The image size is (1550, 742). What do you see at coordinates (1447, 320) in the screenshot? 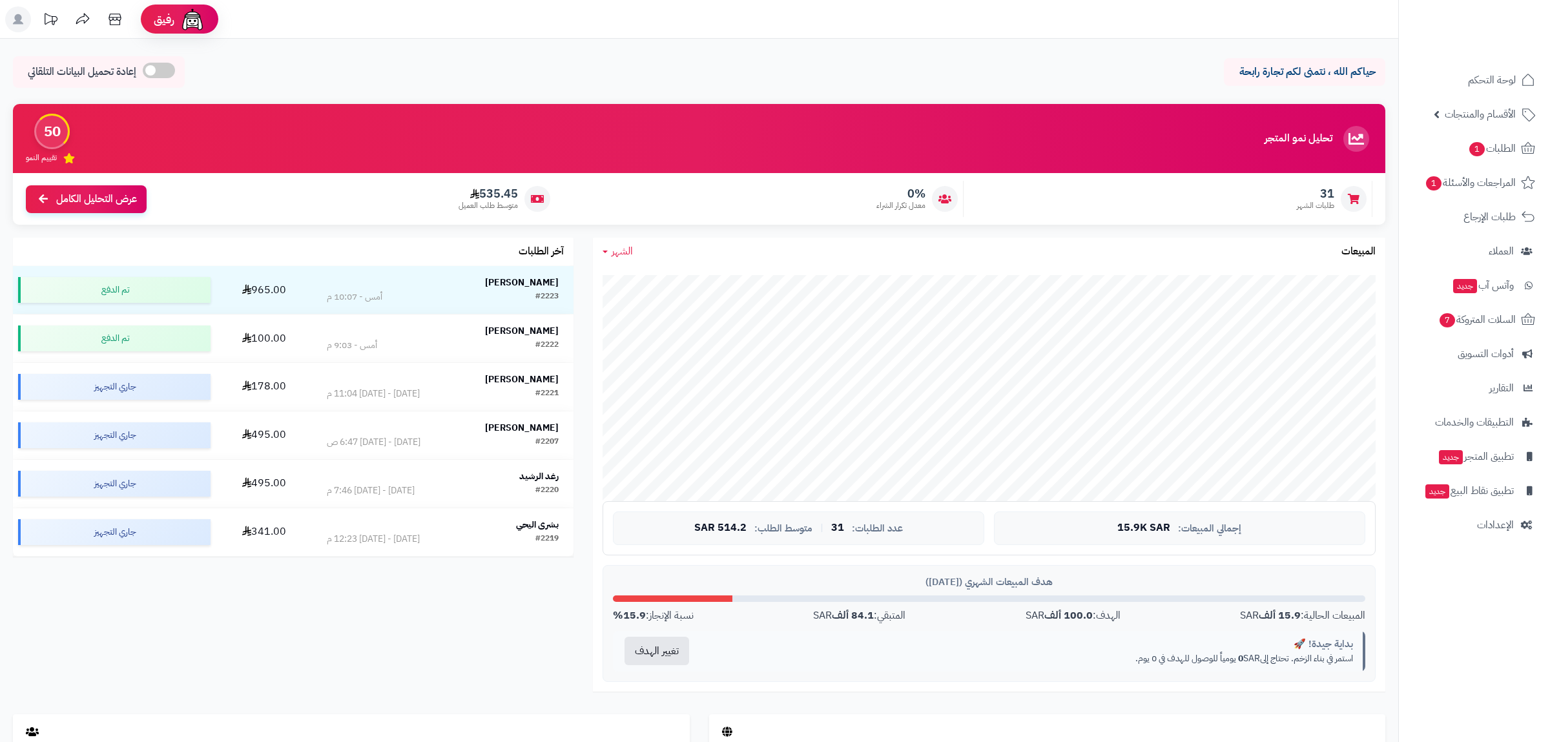
I see `span: 7` at bounding box center [1447, 320].